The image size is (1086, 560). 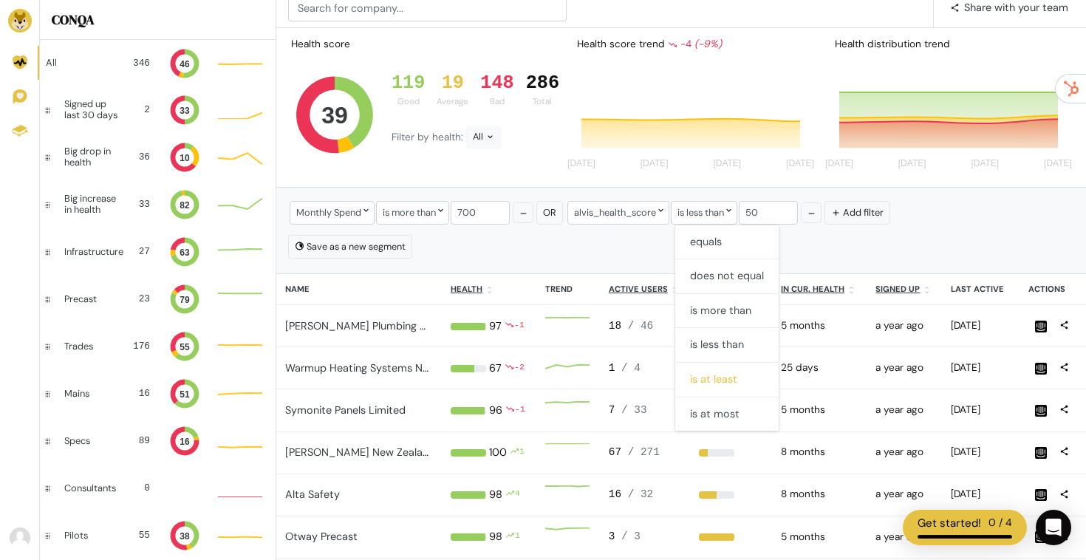 I want to click on div: Specs, so click(x=89, y=441).